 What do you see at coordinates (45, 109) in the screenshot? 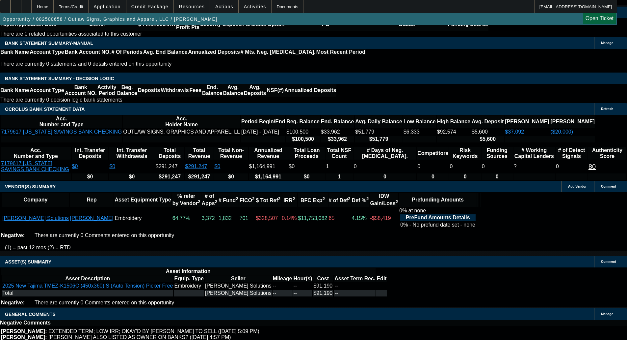
I see `span: OCROLUS BANK STATEMENT DATA` at bounding box center [45, 109].